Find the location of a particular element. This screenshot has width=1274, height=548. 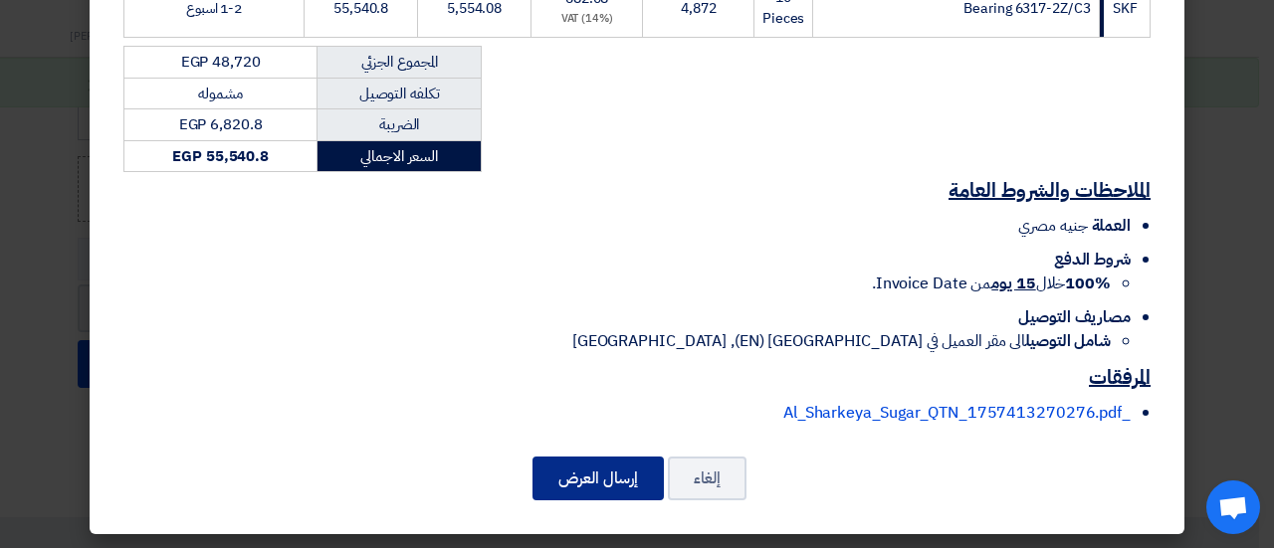

button: إرسال العرض is located at coordinates (598, 479).